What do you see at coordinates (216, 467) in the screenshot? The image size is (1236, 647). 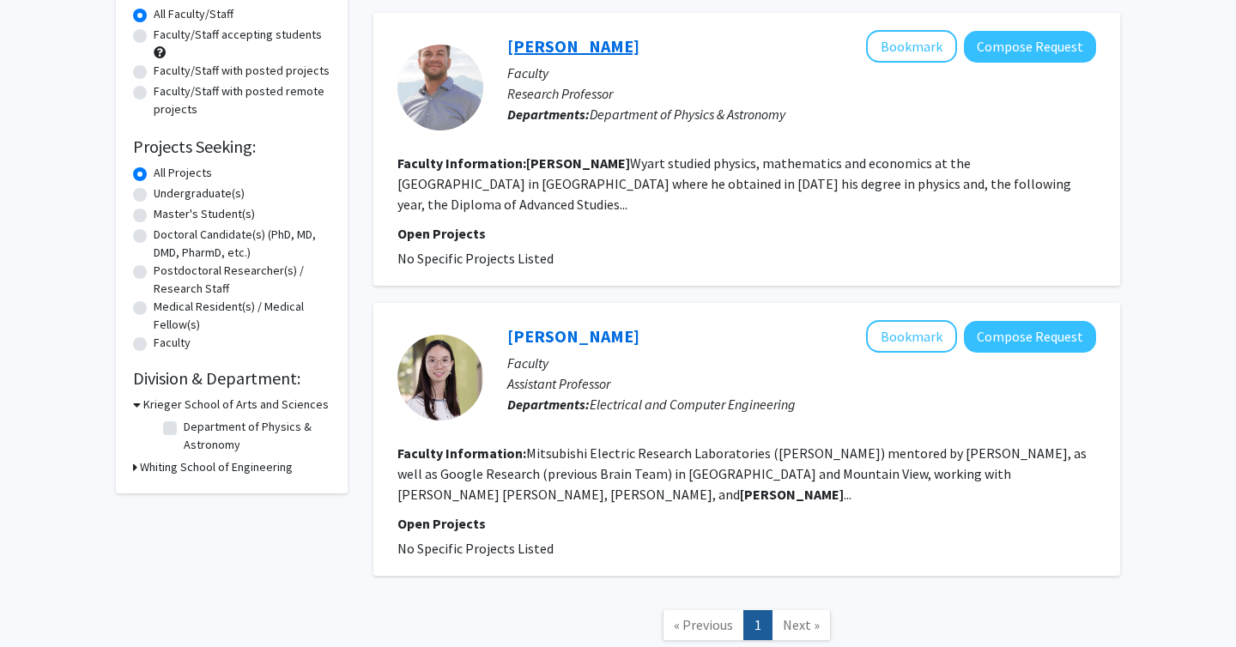 I see `h3: Whiting School of Engineering` at bounding box center [216, 467].